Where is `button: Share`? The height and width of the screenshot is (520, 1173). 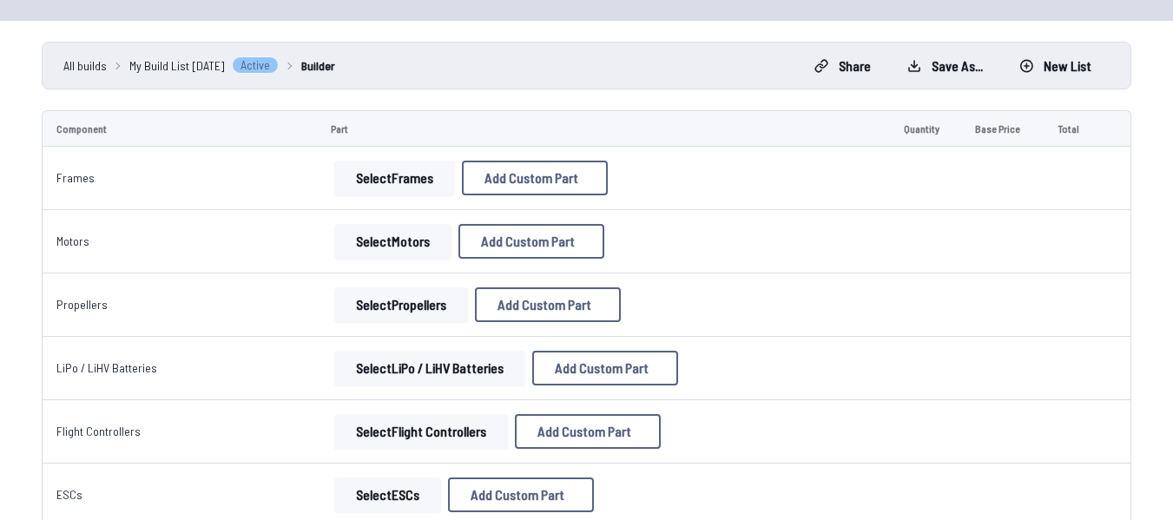 button: Share is located at coordinates (842, 66).